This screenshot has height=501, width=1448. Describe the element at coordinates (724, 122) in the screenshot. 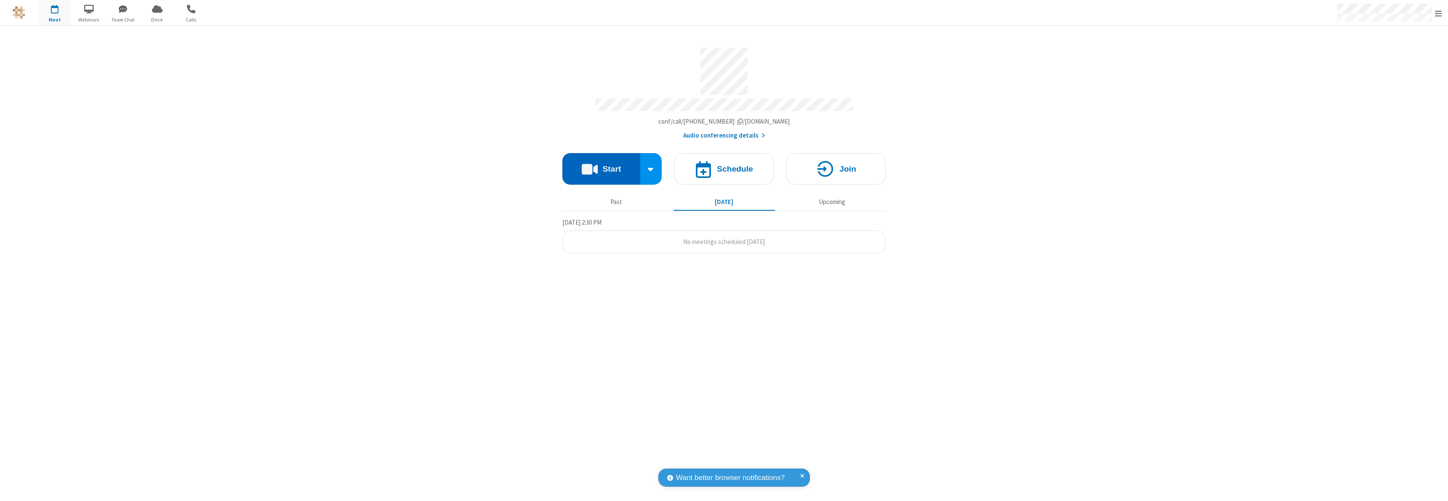

I see `button: Copy my meeting room linkCopy my meeting room link` at that location.